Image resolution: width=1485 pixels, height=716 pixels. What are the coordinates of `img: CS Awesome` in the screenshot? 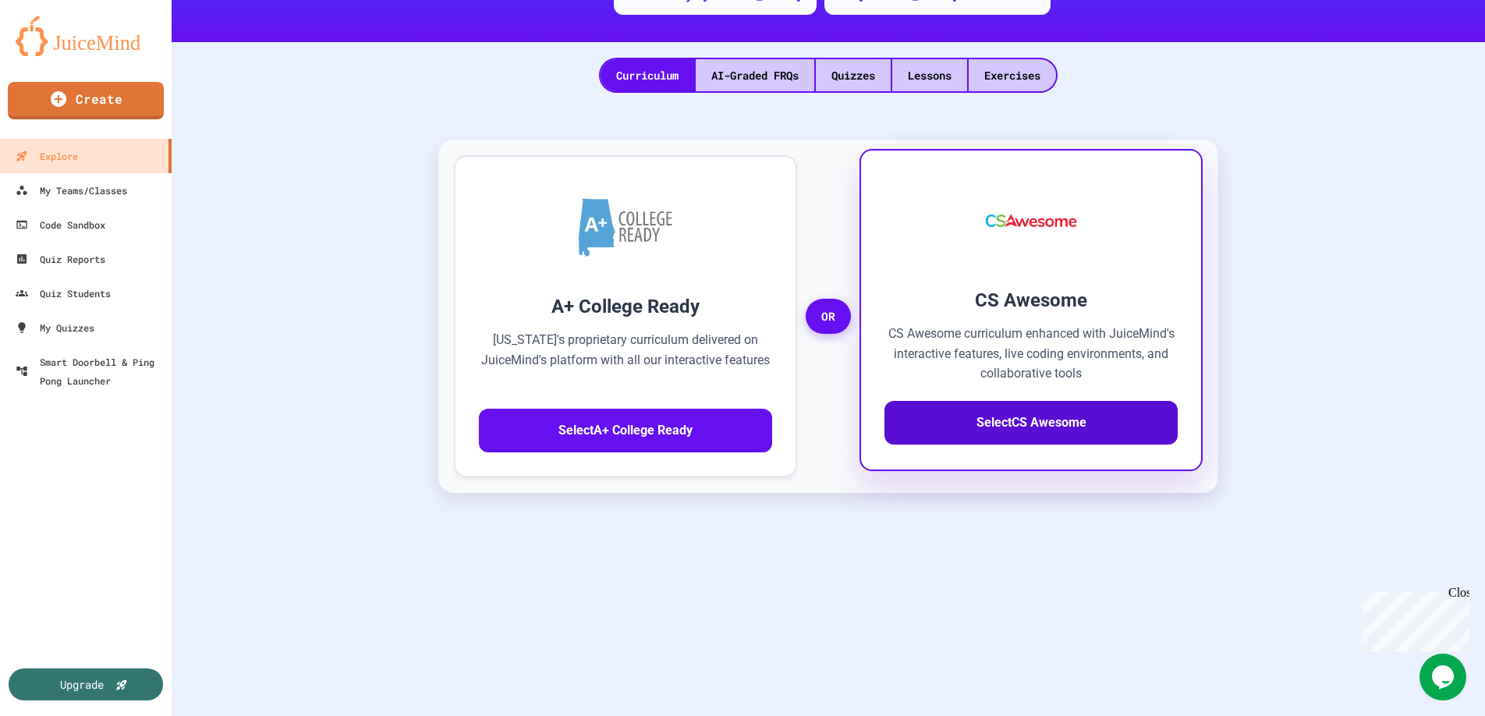 It's located at (1031, 221).